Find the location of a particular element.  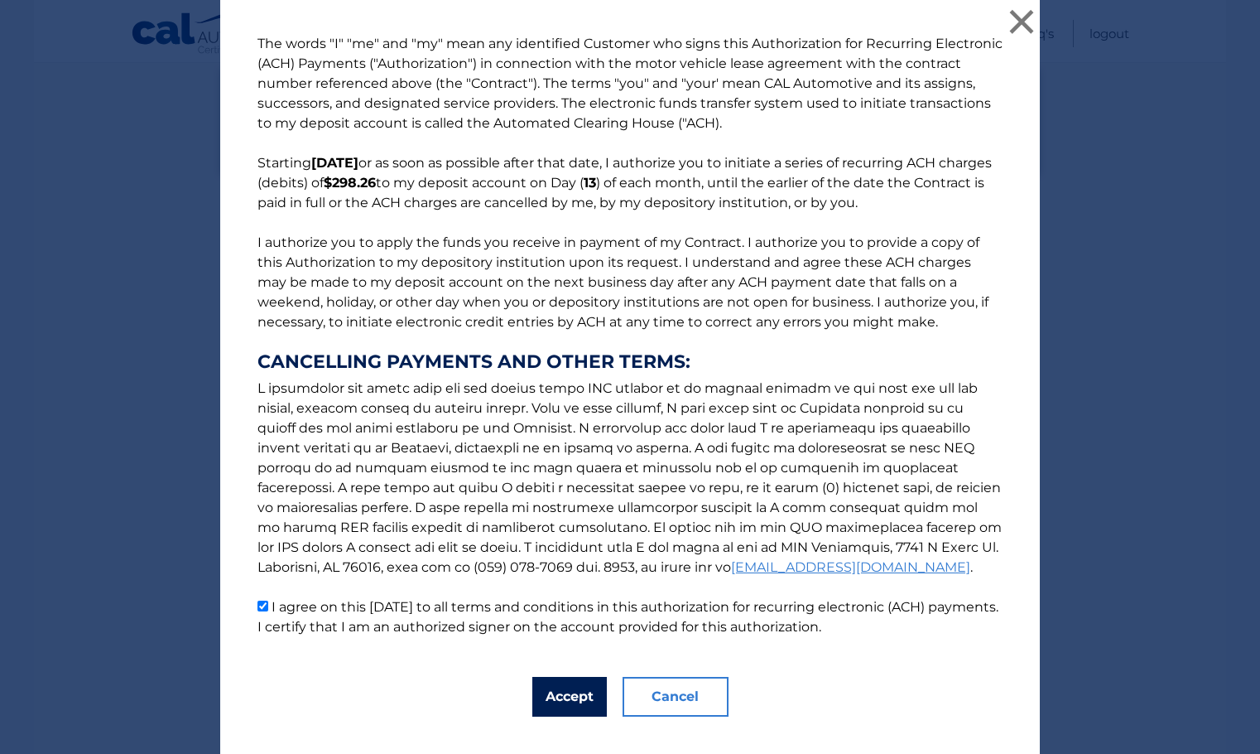

p: The words "I" "me" and "my" mean any identified Customer who signs this Authorization for Recurri... is located at coordinates (630, 335).